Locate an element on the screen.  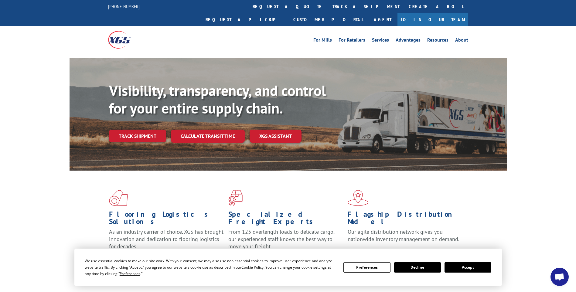
p: From 123 overlength loads to delicate cargo, our experienced staff knows the best way to move you... is located at coordinates (286, 242).